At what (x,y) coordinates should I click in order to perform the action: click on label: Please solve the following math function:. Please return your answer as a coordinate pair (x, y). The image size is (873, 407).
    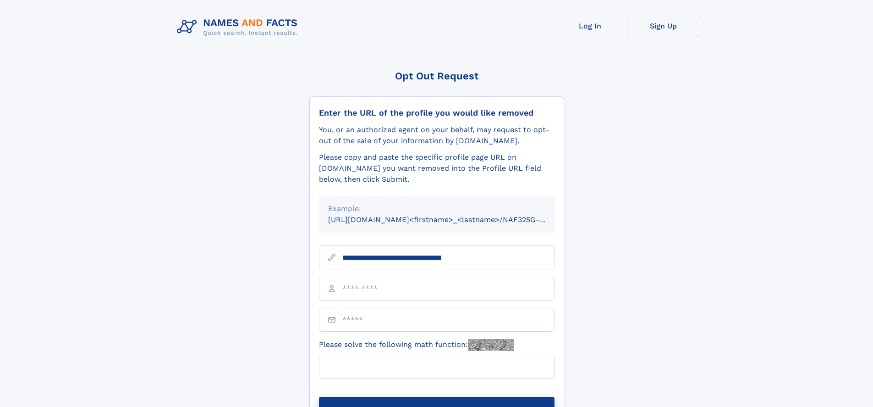
    Looking at the image, I should click on (416, 345).